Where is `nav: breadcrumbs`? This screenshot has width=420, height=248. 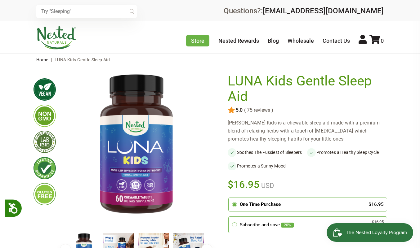
nav: breadcrumbs is located at coordinates (210, 60).